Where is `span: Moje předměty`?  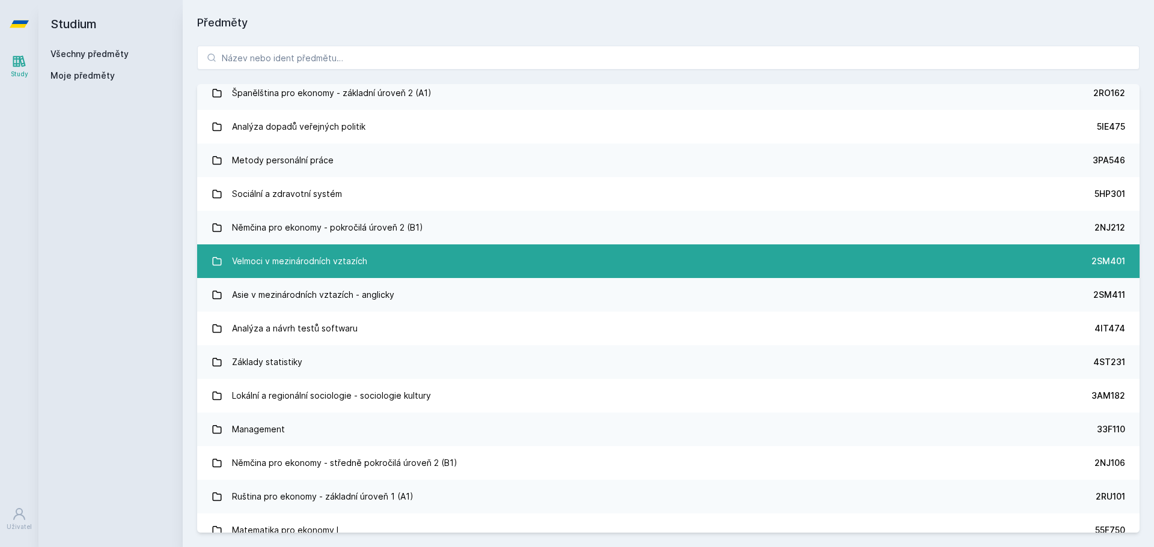 span: Moje předměty is located at coordinates (82, 76).